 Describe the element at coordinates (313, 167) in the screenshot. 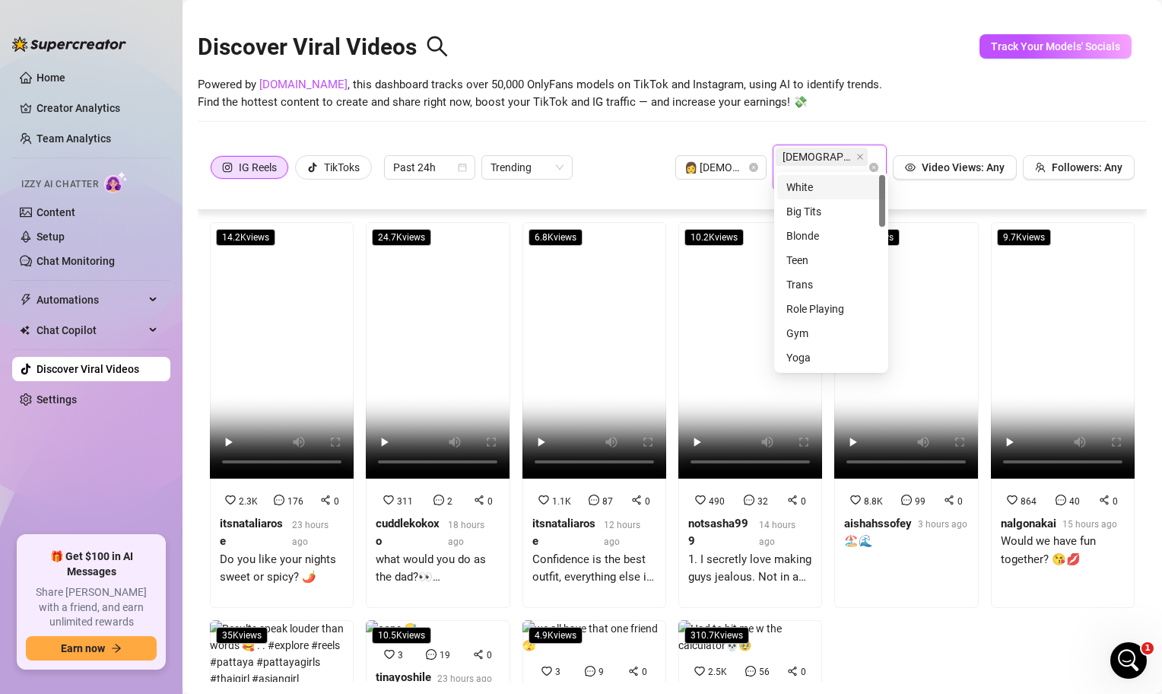

I see `span: tik-tok` at that location.